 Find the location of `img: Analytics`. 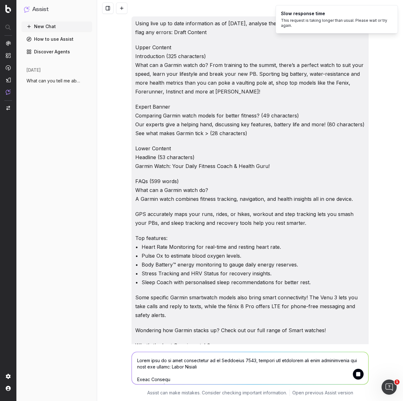

img: Analytics is located at coordinates (8, 43).